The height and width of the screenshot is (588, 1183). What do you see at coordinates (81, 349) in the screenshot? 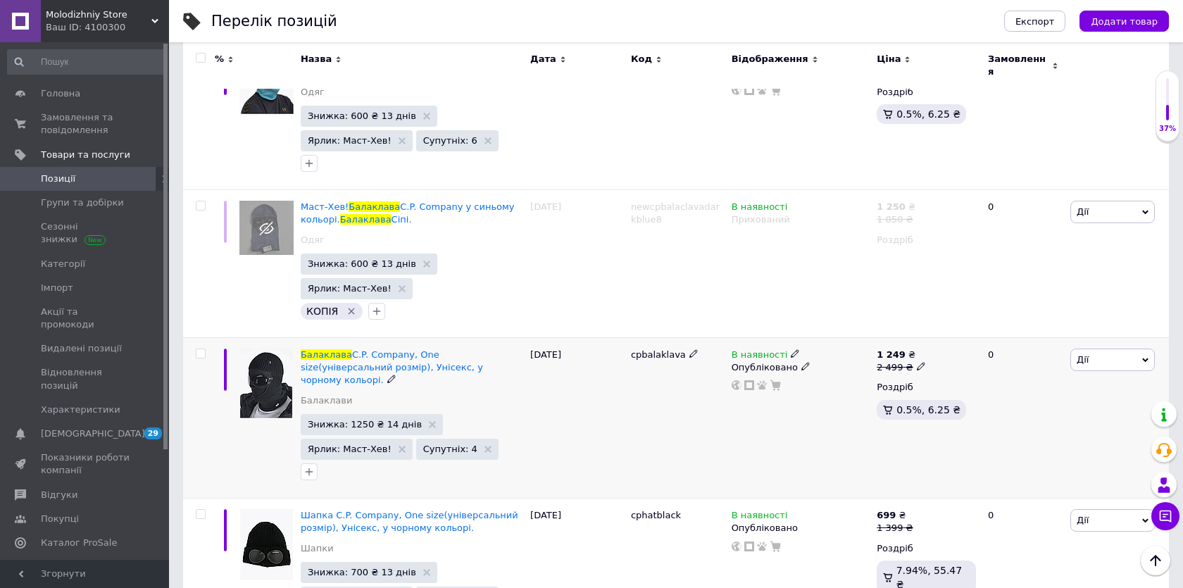
I see `span: Видалені позиції` at bounding box center [81, 349].